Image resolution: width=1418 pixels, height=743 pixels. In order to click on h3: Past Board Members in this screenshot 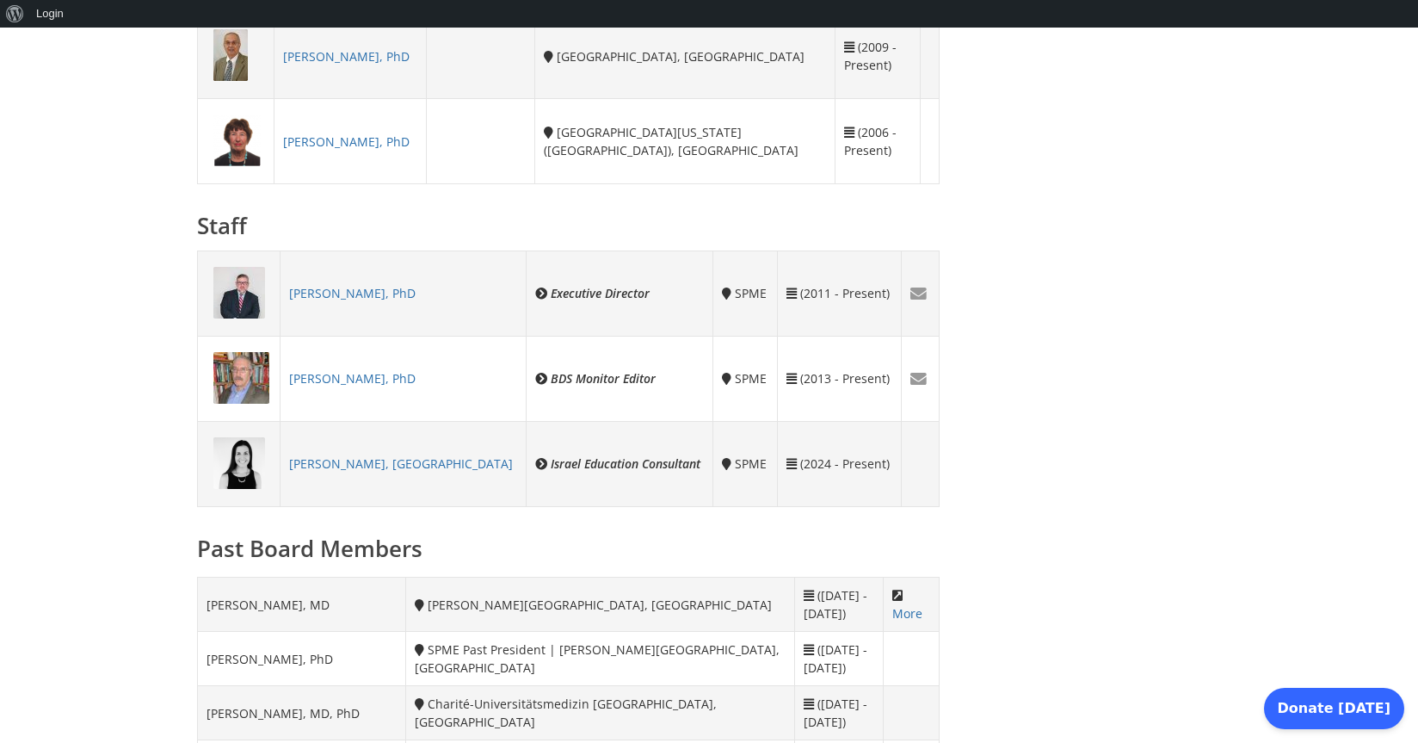, I will do `click(568, 548)`.